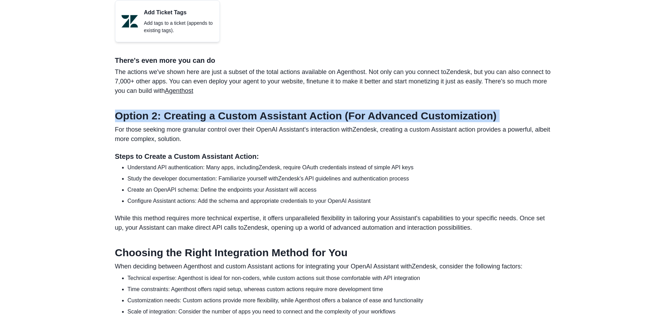 This screenshot has height=318, width=666. I want to click on li: Understand API authentication: Many apps, including Zendesk , require OAuth credentials instead o..., so click(339, 168).